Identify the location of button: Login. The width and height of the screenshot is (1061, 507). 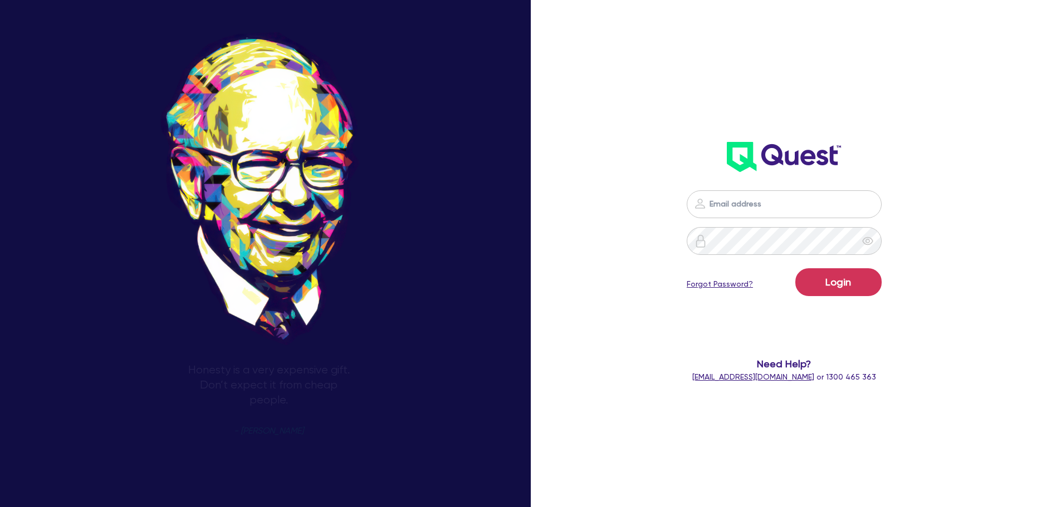
(838, 282).